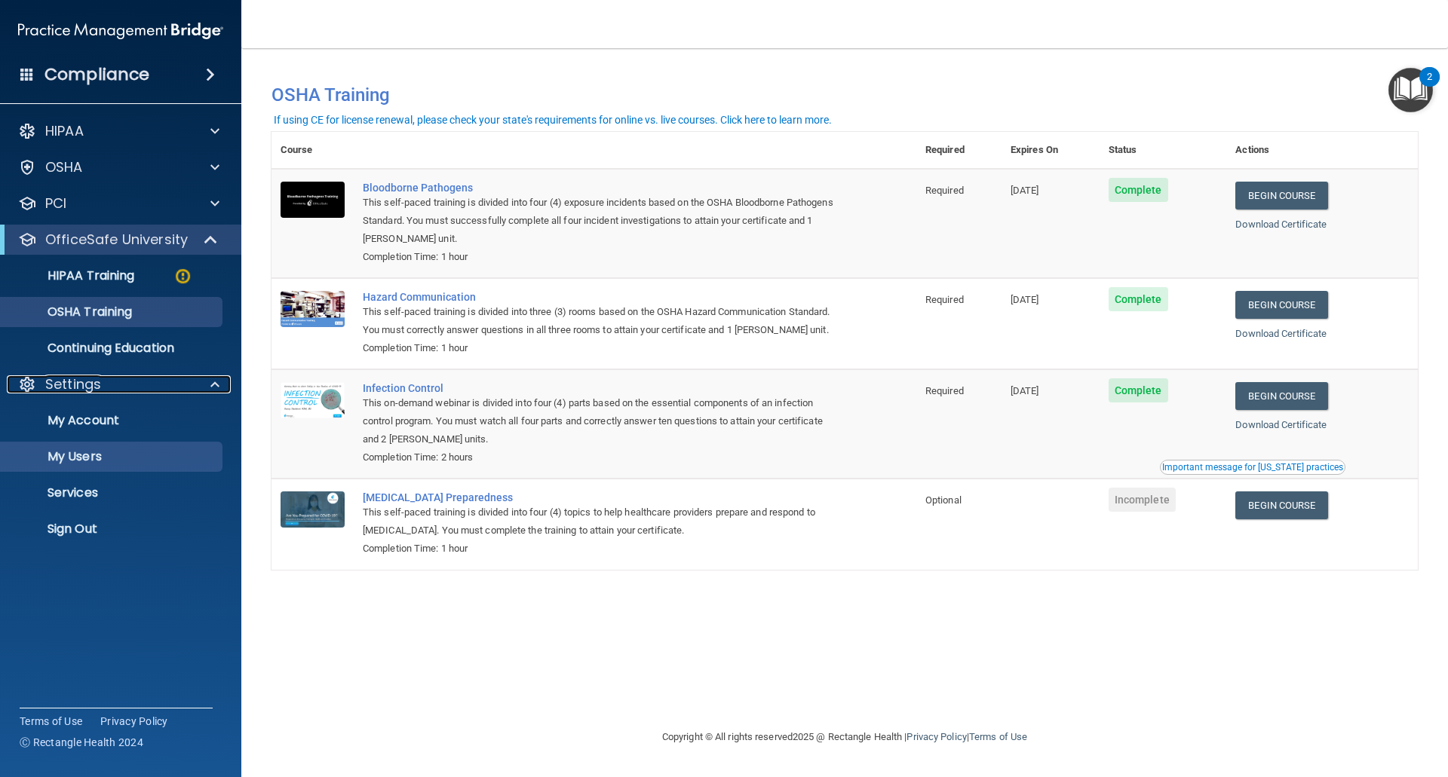  Describe the element at coordinates (602, 388) in the screenshot. I see `a: Infection Control` at that location.